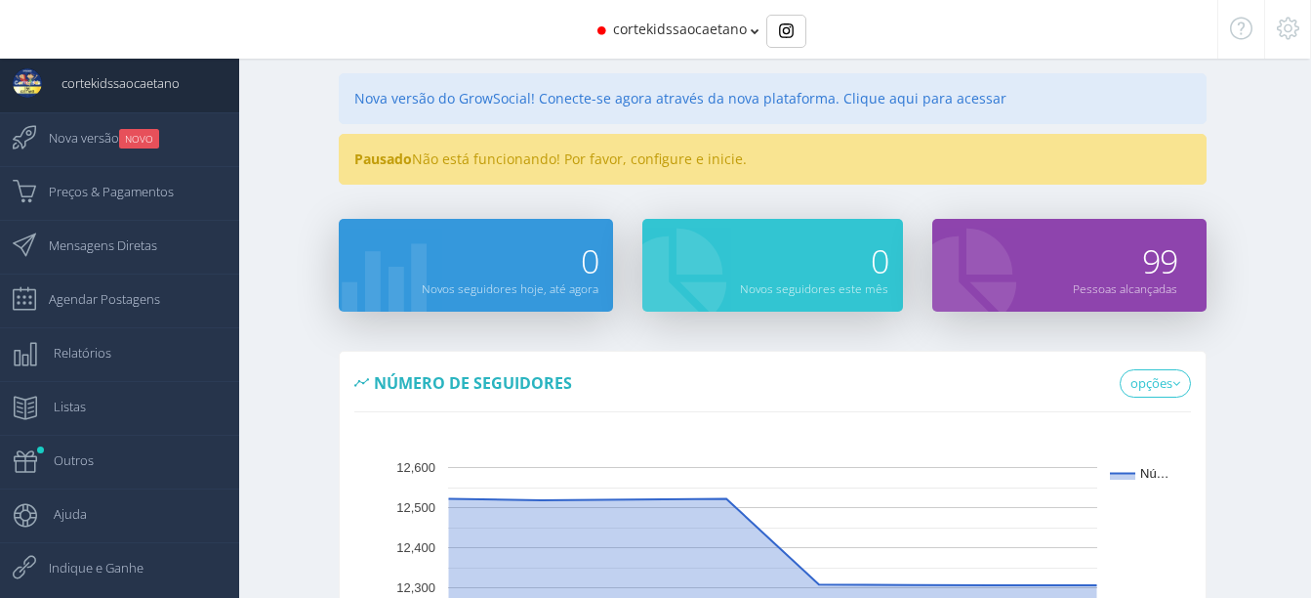 Image resolution: width=1311 pixels, height=598 pixels. Describe the element at coordinates (1125, 288) in the screenshot. I see `small: Pessoas alcançadas` at that location.